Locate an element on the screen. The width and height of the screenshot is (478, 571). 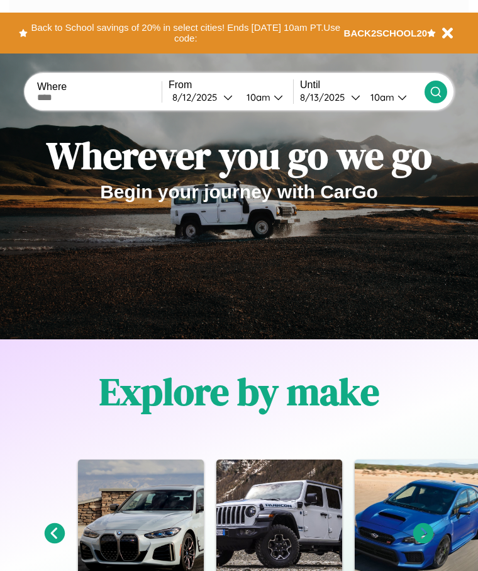
b: BACK2SCHOOL20 is located at coordinates (386, 33).